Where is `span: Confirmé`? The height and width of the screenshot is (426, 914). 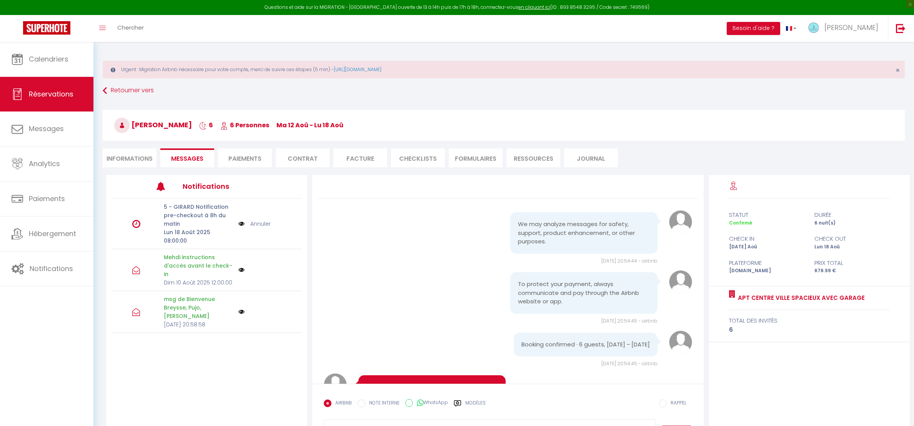 span: Confirmé is located at coordinates (741, 223).